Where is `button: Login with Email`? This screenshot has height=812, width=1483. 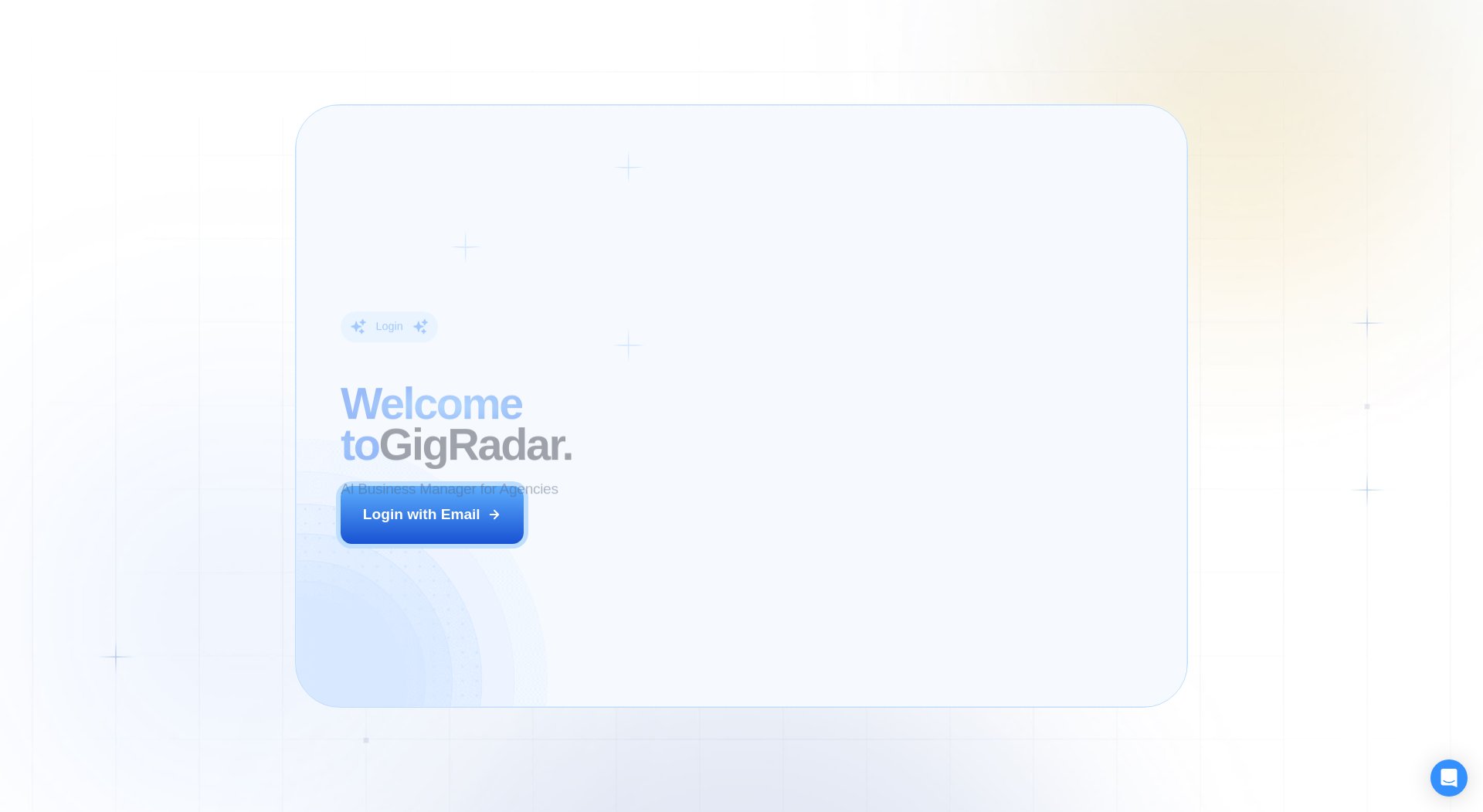
button: Login with Email is located at coordinates (433, 514).